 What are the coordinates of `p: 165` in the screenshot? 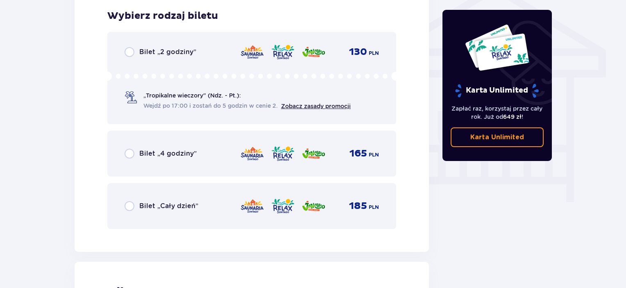 It's located at (358, 154).